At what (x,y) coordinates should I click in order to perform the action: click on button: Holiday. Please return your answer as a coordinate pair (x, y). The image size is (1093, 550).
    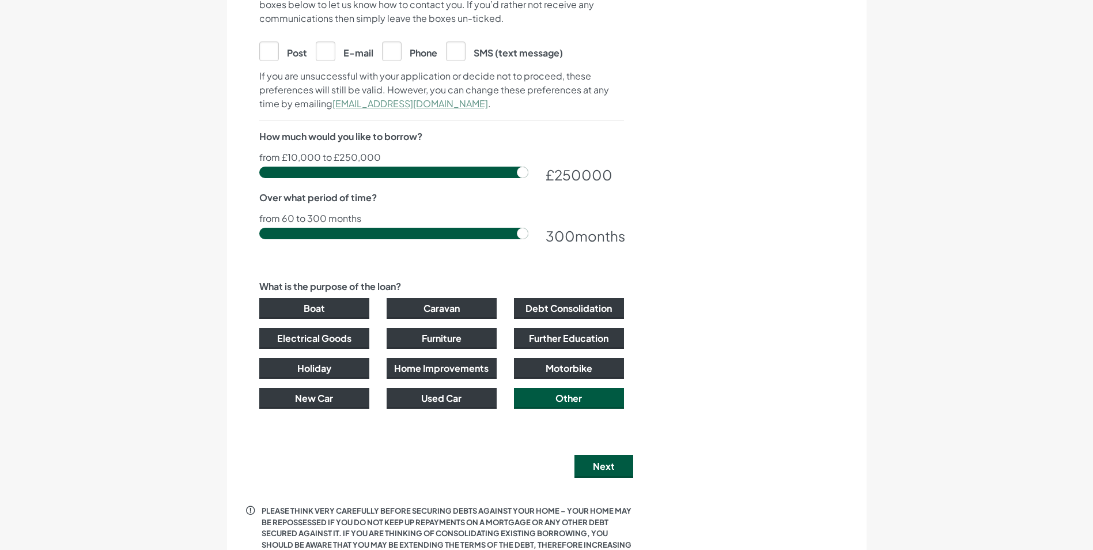
    Looking at the image, I should click on (314, 368).